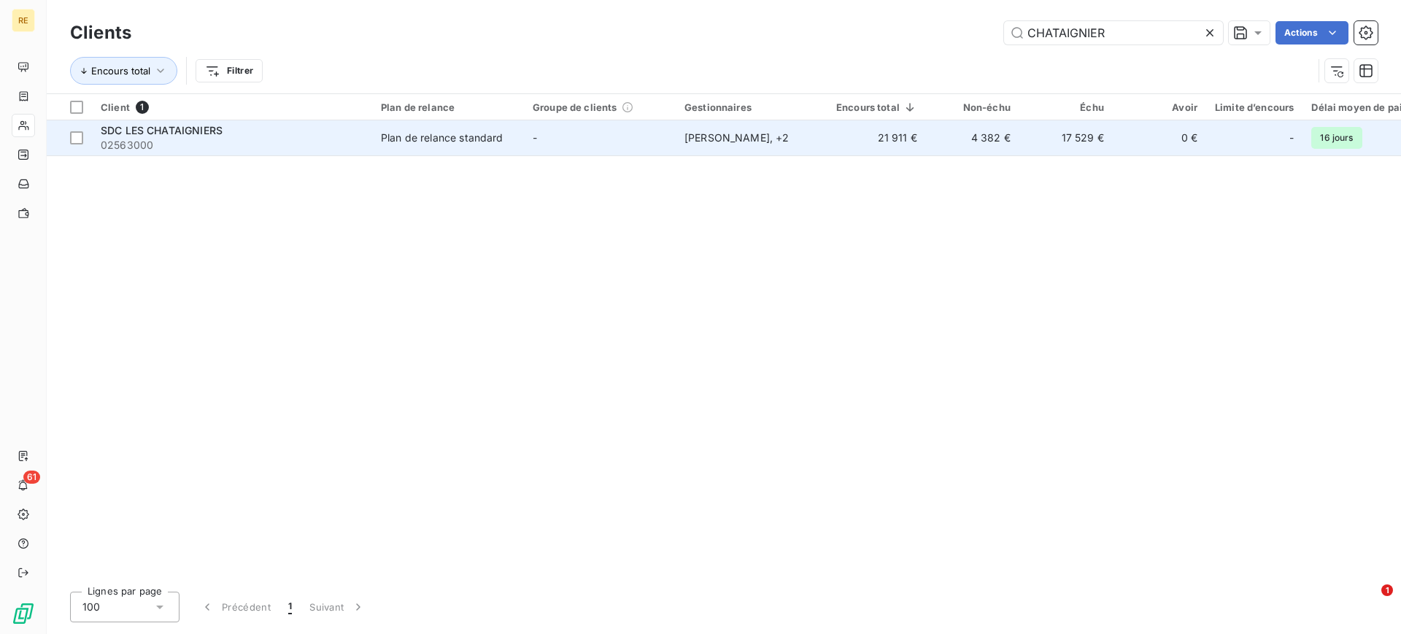 The image size is (1401, 634). What do you see at coordinates (161, 130) in the screenshot?
I see `span: SDC LES CHATAIGNIERS` at bounding box center [161, 130].